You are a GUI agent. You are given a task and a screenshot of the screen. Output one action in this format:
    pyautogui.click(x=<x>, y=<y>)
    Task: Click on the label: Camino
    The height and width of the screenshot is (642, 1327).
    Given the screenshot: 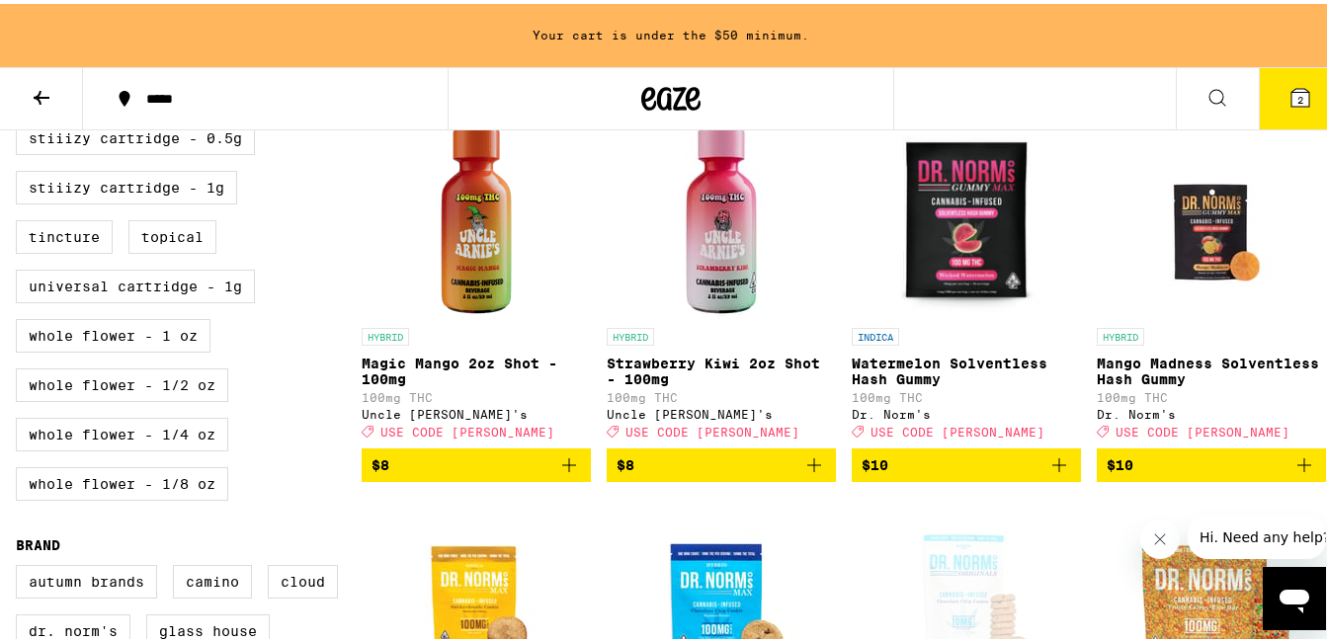 What is the action you would take?
    pyautogui.click(x=212, y=578)
    